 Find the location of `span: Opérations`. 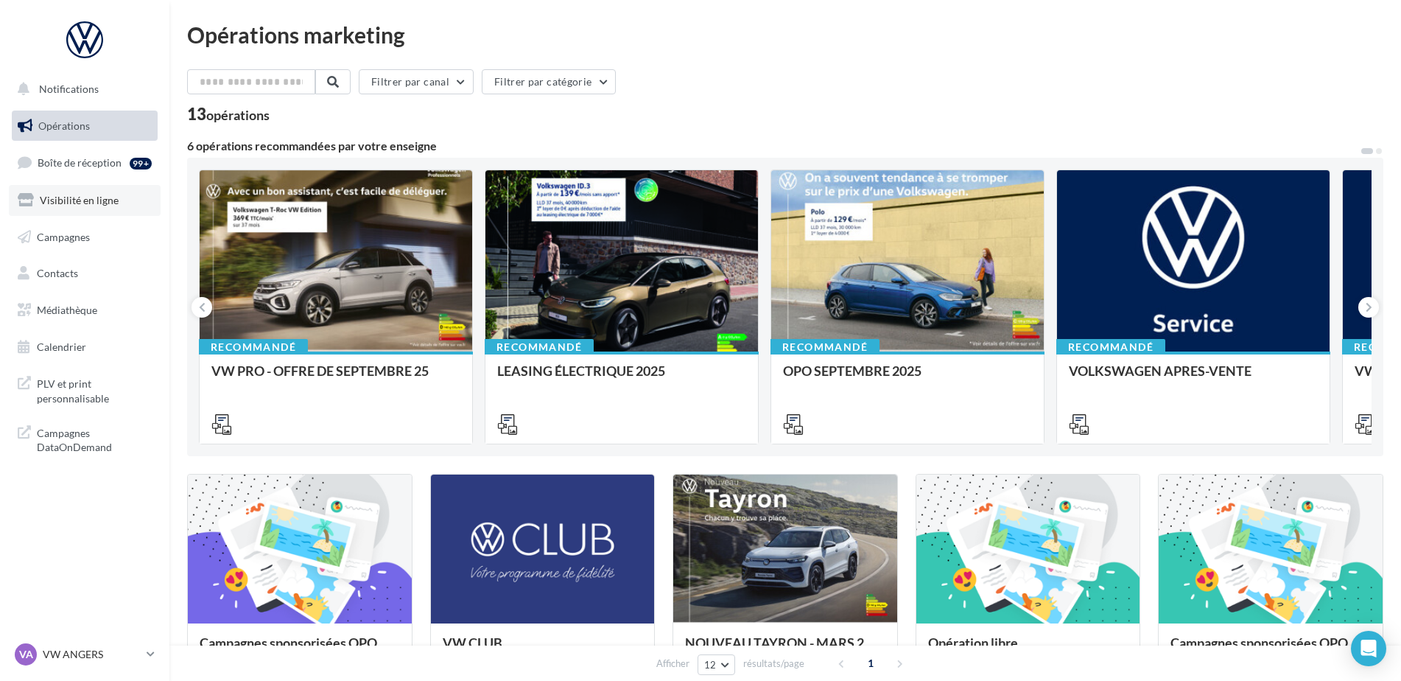

span: Opérations is located at coordinates (64, 125).